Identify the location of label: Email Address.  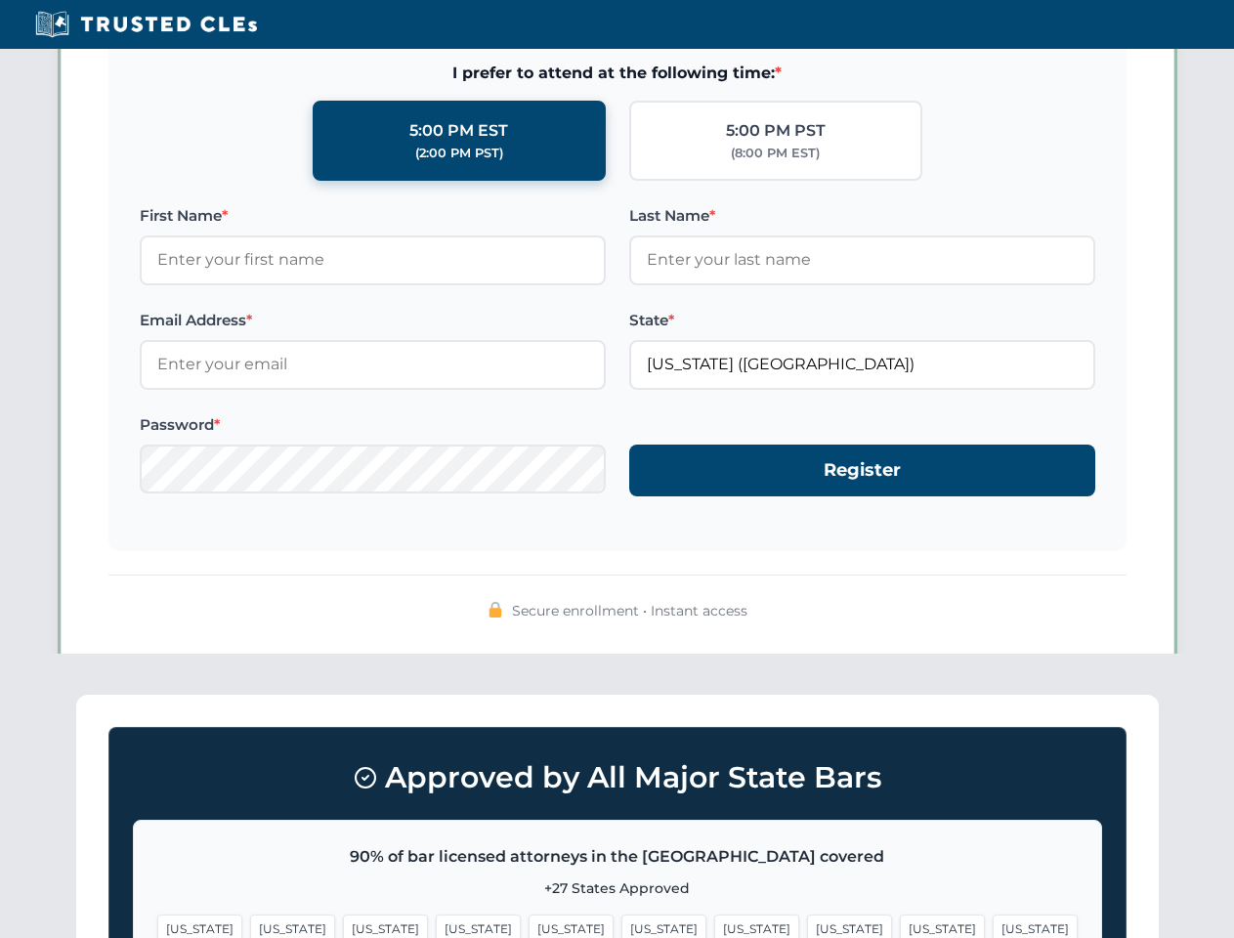
(372, 320).